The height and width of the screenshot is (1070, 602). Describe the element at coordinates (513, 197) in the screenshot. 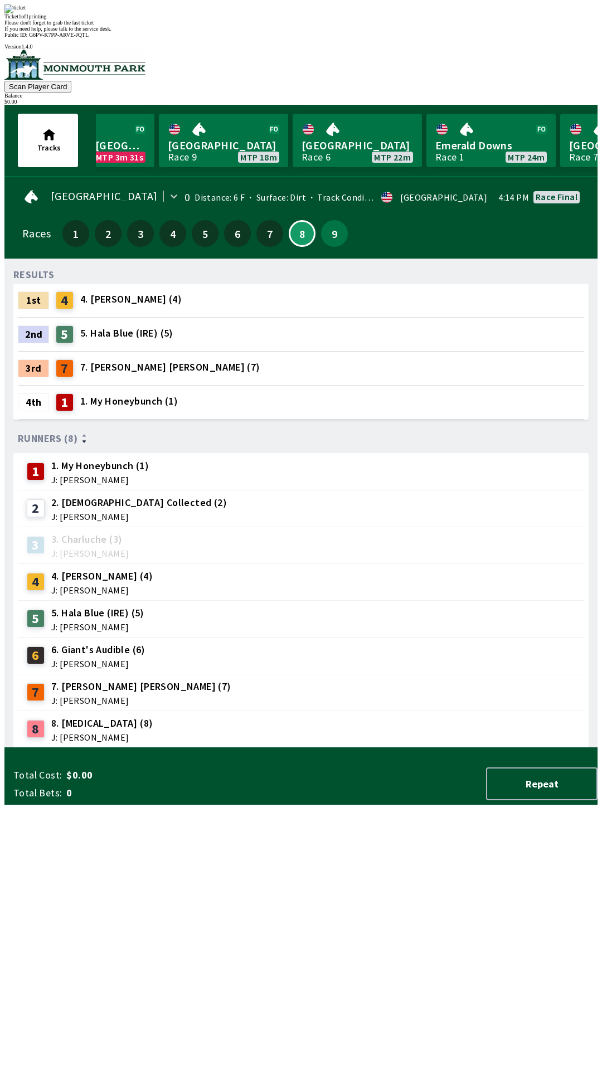

I see `span: 4:14 PM` at that location.